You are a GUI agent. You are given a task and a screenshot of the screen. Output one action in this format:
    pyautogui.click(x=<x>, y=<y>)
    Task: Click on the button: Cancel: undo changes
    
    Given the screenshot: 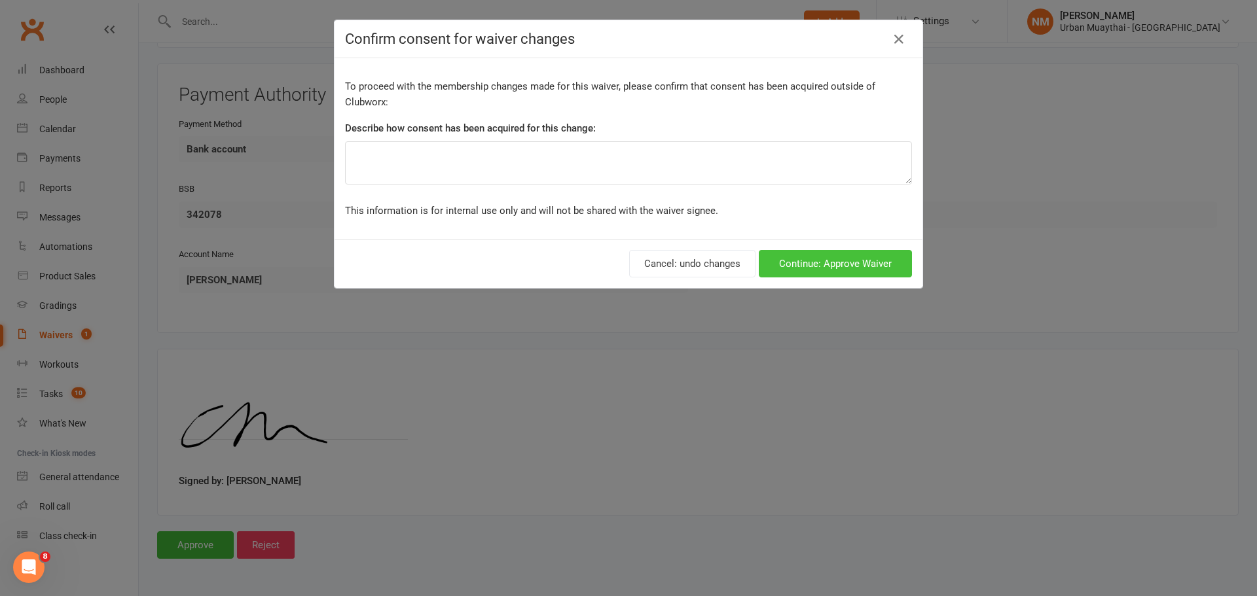 What is the action you would take?
    pyautogui.click(x=692, y=264)
    